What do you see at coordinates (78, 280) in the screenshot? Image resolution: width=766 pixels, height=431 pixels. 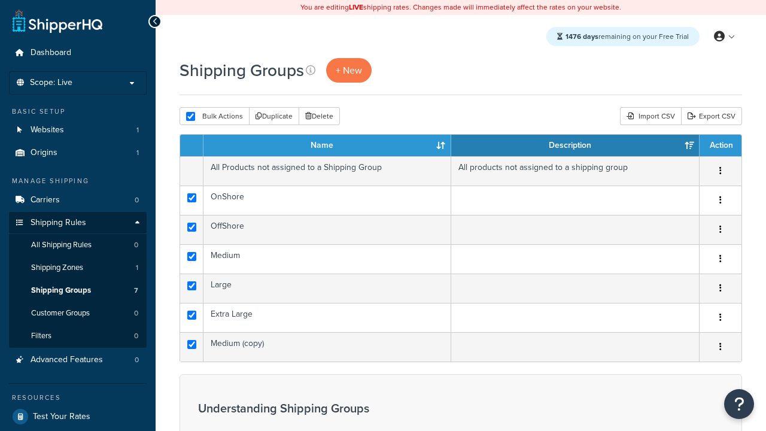 I see `li: Shipping Rules` at bounding box center [78, 280].